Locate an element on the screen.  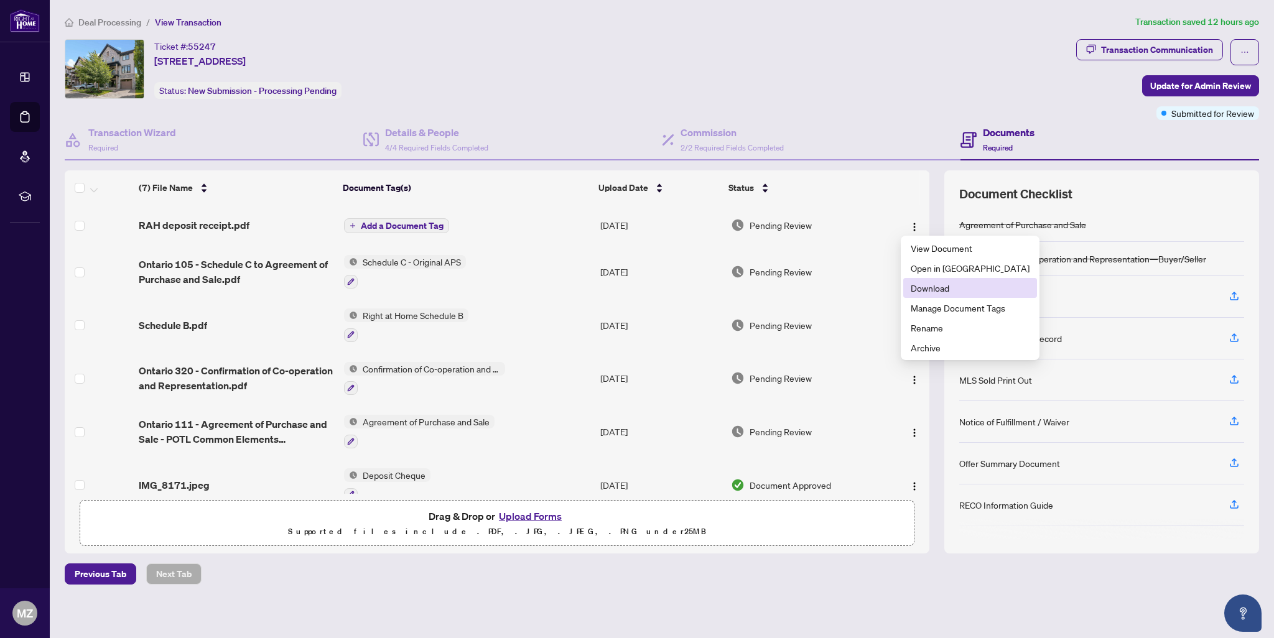
div: Status: is located at coordinates (248, 90).